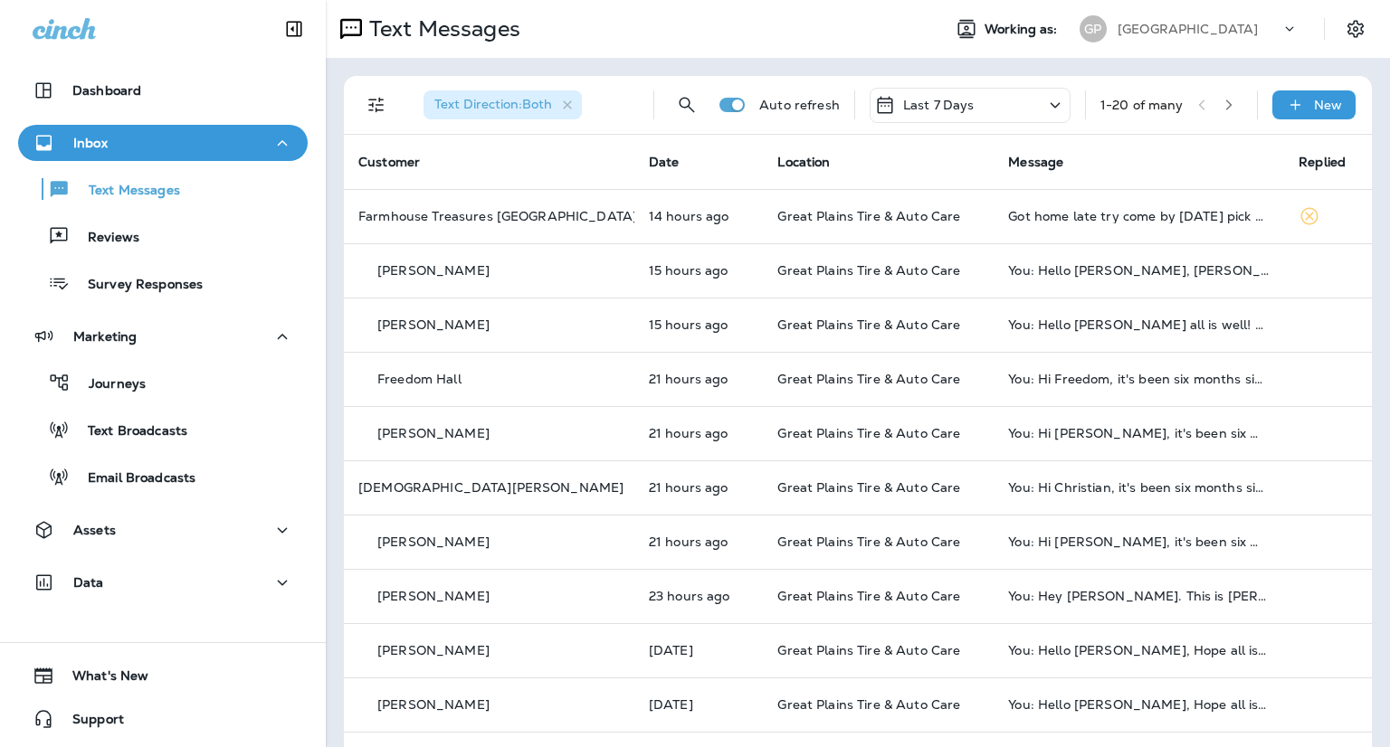  What do you see at coordinates (1138, 705) in the screenshot?
I see `div: You: Hello Jamie, Hope all is well! This is Justin at Great Plains Tire & Auto Care, I wanted to ...` at bounding box center [1138, 705].